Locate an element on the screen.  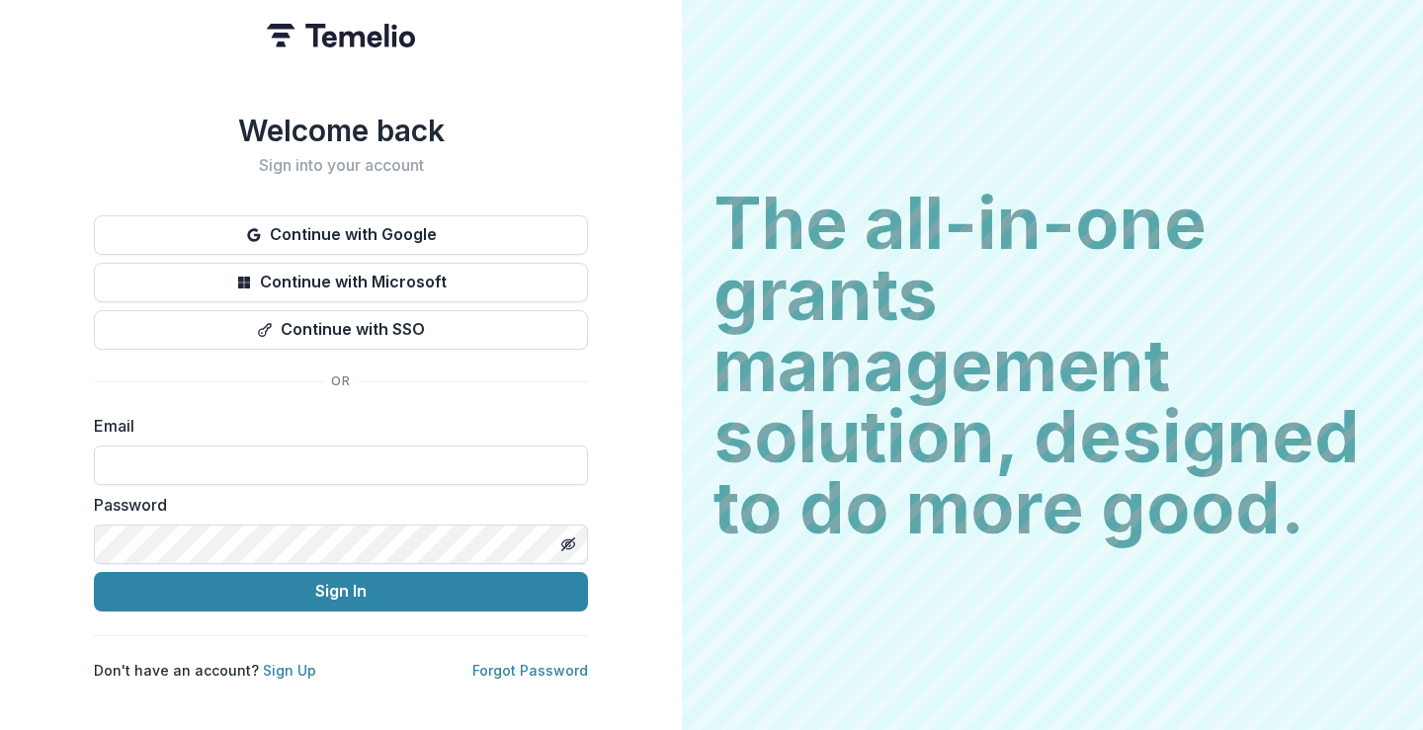
a: Sign Up is located at coordinates (290, 670).